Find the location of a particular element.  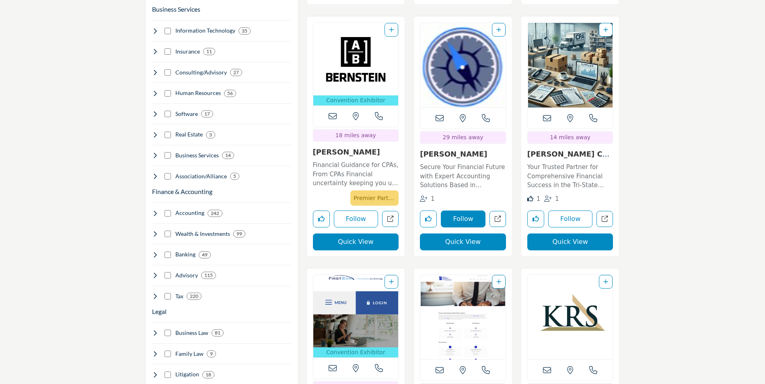

h3: Business Services is located at coordinates (176, 9).